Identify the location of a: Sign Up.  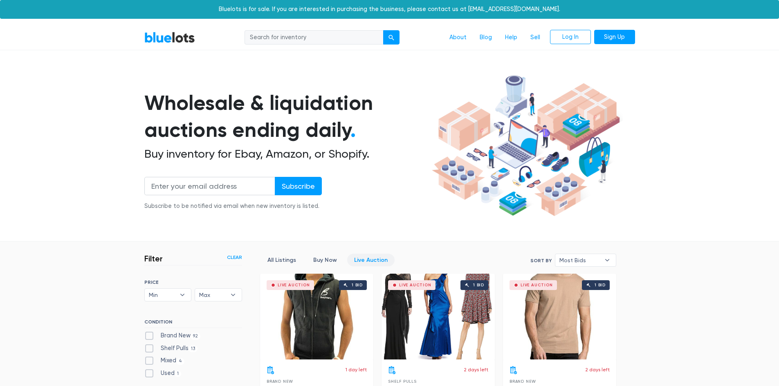
(614, 37).